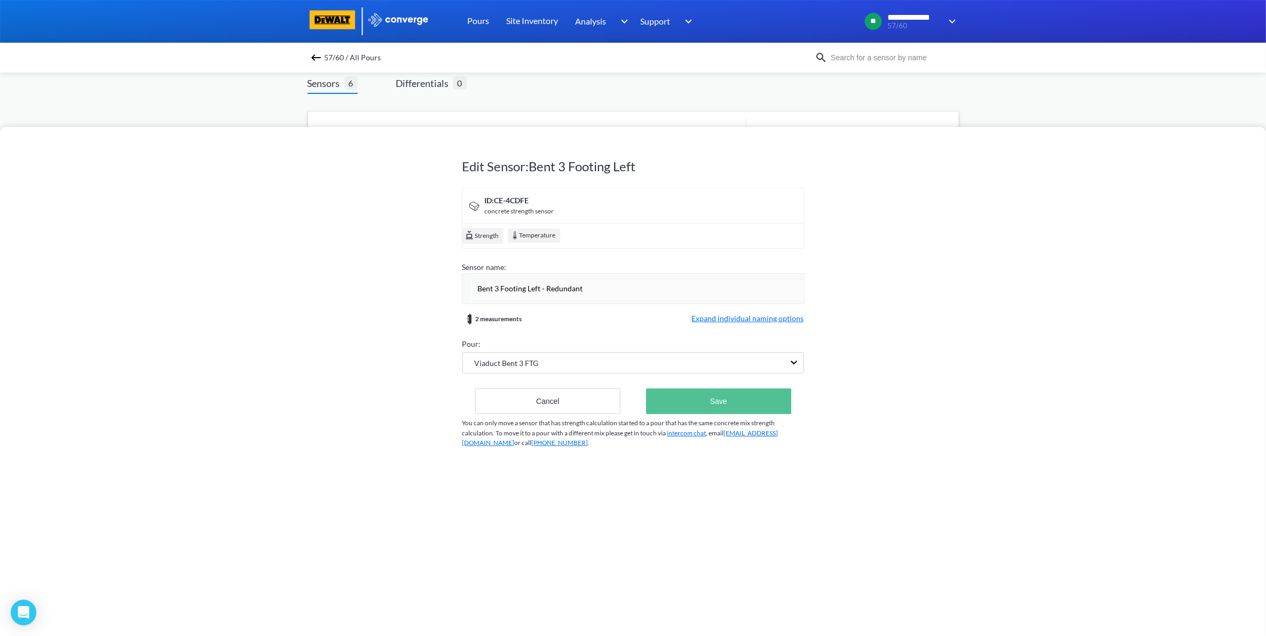 The height and width of the screenshot is (636, 1266). Describe the element at coordinates (398, 20) in the screenshot. I see `img: logo_ewhite.svg` at that location.